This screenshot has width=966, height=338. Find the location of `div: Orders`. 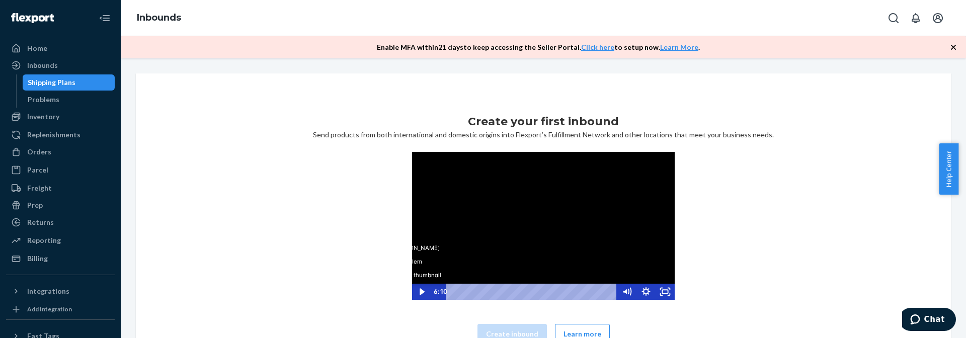

div: Orders is located at coordinates (39, 152).